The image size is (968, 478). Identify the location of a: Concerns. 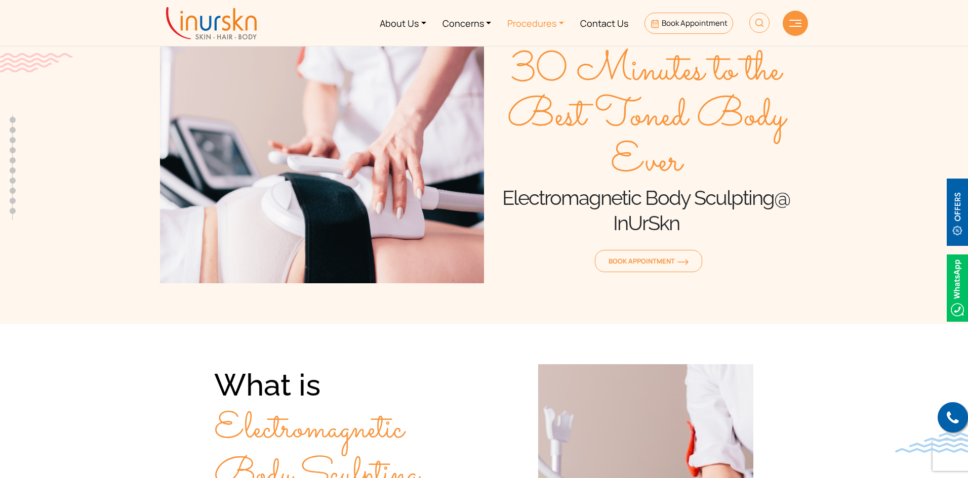
(467, 23).